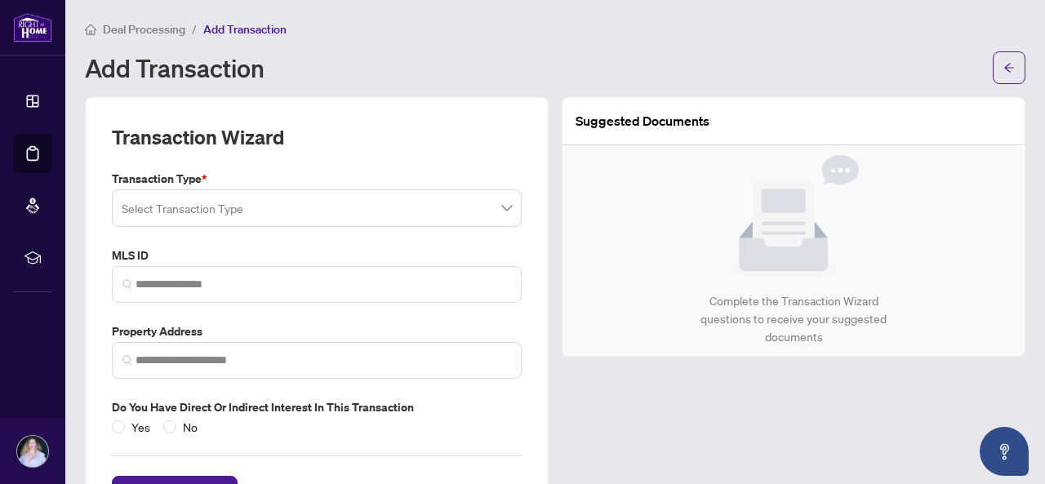 The height and width of the screenshot is (484, 1045). I want to click on span: Yes, so click(140, 427).